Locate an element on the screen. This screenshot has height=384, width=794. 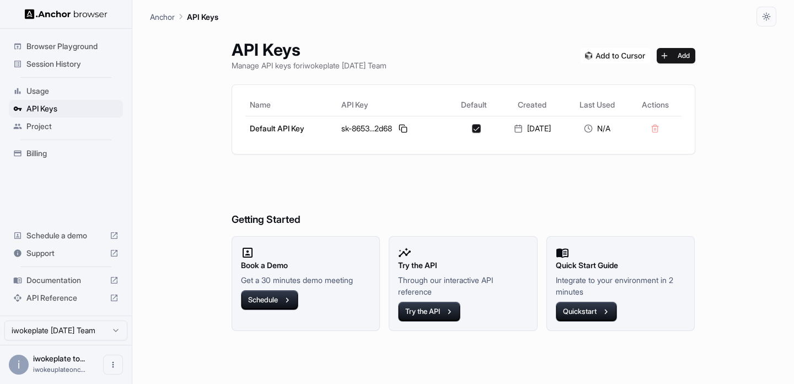
h1: API Keys is located at coordinates (309, 50).